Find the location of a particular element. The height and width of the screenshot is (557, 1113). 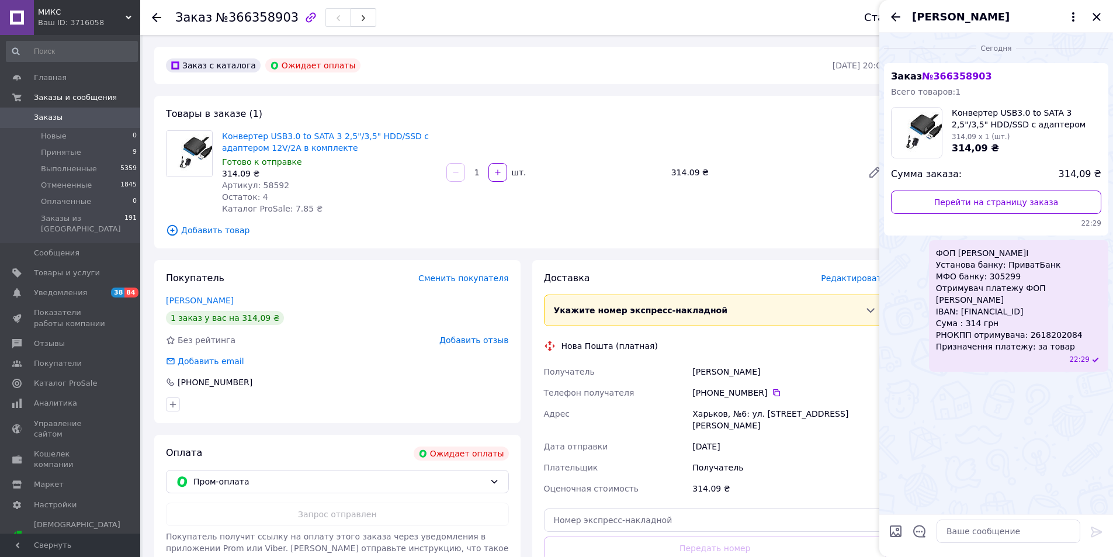

div: 1 заказ у вас на 314,09 ₴ is located at coordinates (225, 318).